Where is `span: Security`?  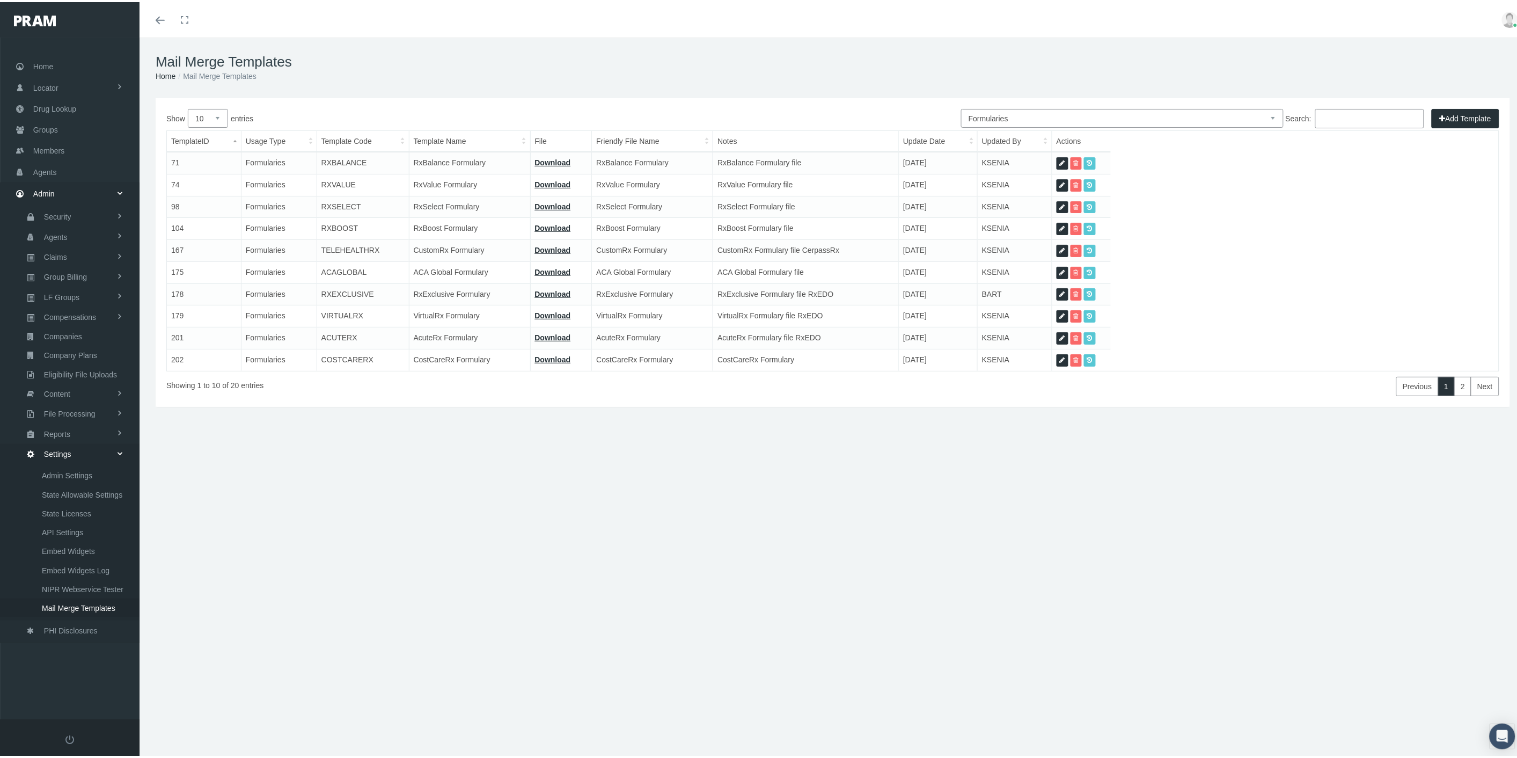 span: Security is located at coordinates (57, 215).